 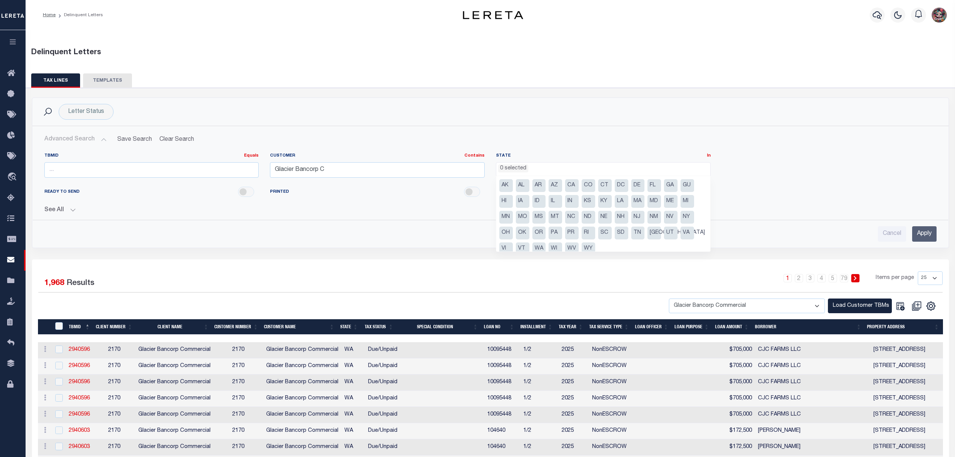 What do you see at coordinates (135, 139) in the screenshot?
I see `button: Save Search` at bounding box center [135, 139].